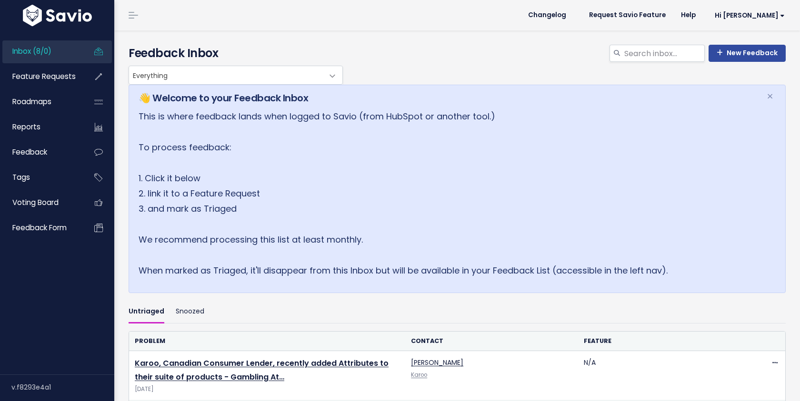  What do you see at coordinates (40, 127) in the screenshot?
I see `a: Reports` at bounding box center [40, 127].